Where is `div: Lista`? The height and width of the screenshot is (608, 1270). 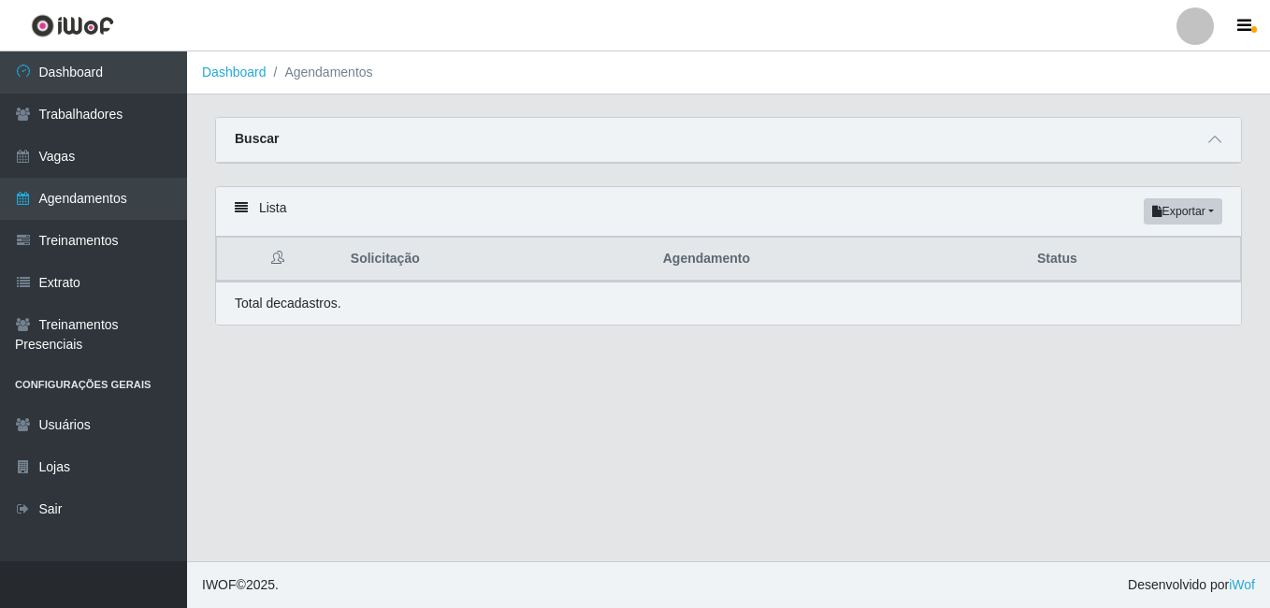
div: Lista is located at coordinates (729, 211).